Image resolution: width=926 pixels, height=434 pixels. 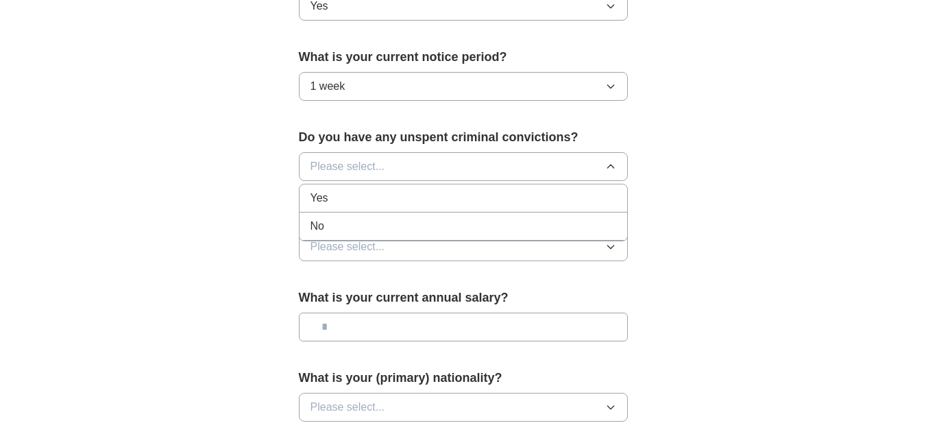 I want to click on span: 1 week, so click(x=328, y=86).